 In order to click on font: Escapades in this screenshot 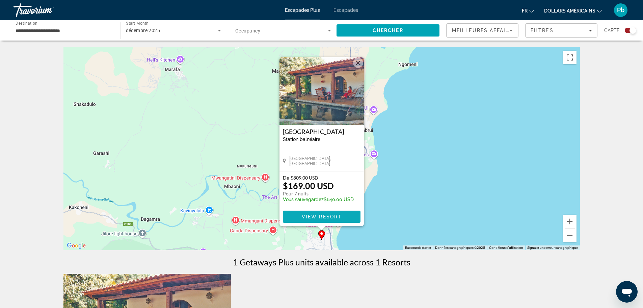, I will do `click(346, 10)`.